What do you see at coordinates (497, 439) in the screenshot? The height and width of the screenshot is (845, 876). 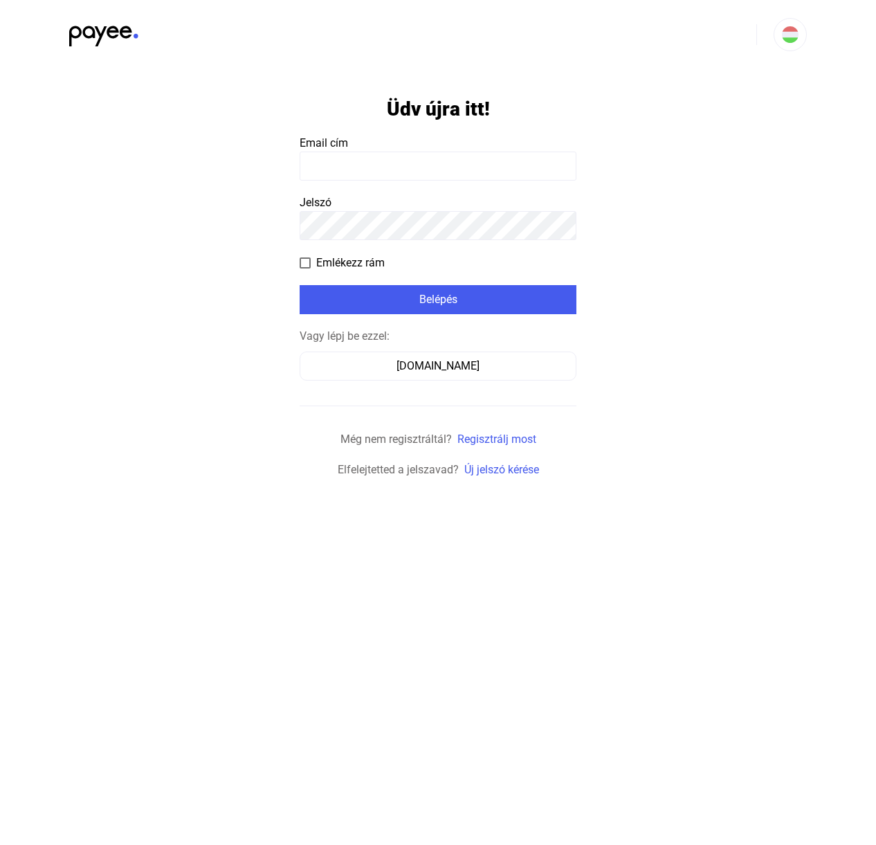 I see `a: Regisztrálj most` at bounding box center [497, 439].